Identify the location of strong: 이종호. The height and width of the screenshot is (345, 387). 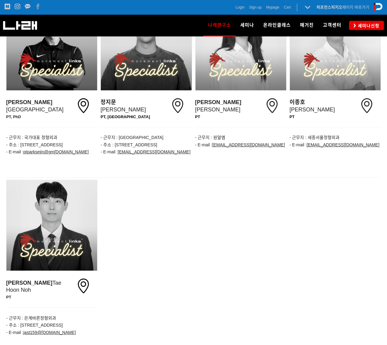
(297, 102).